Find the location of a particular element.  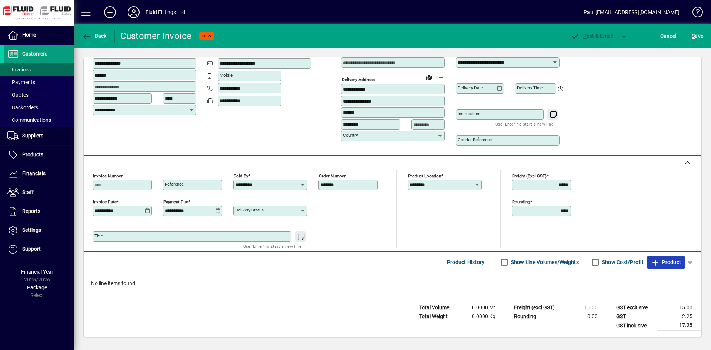

span: Back is located at coordinates (94, 36).